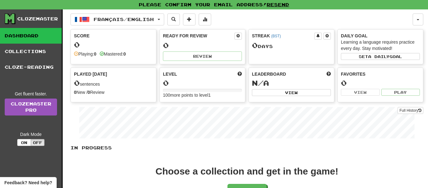 Image resolution: width=428 pixels, height=188 pixels. What do you see at coordinates (117, 19) in the screenshot?
I see `button: Français/English` at bounding box center [117, 19].